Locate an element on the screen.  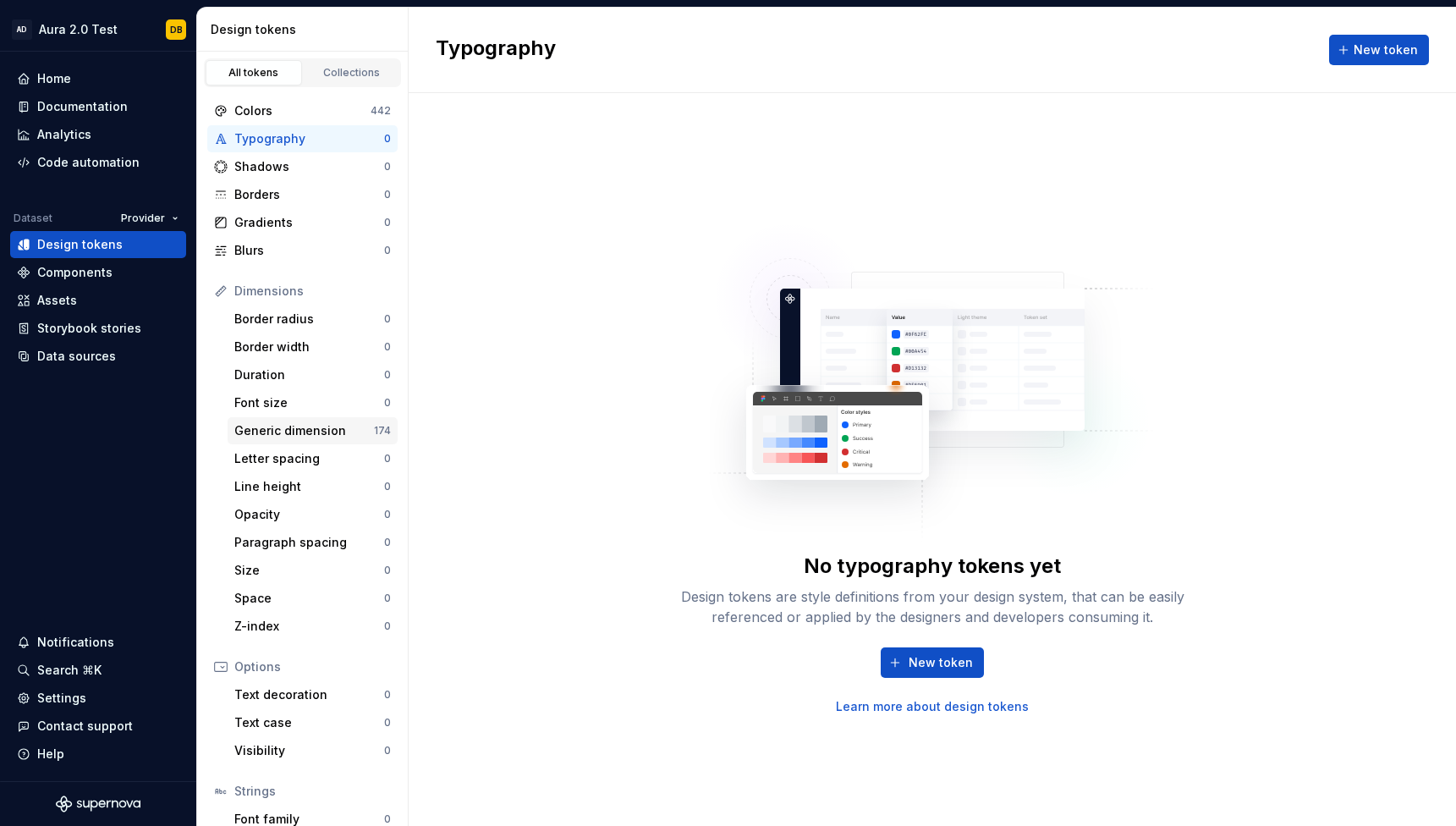
a: Space0 is located at coordinates (312, 598).